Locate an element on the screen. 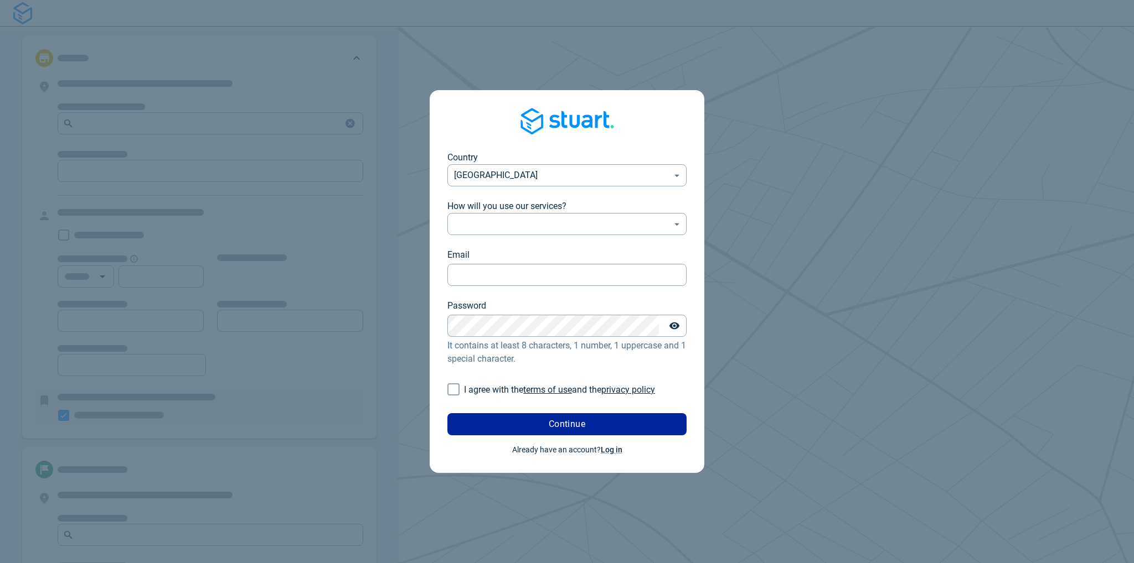 This screenshot has width=1134, height=563. a: terms of use is located at coordinates (547, 390).